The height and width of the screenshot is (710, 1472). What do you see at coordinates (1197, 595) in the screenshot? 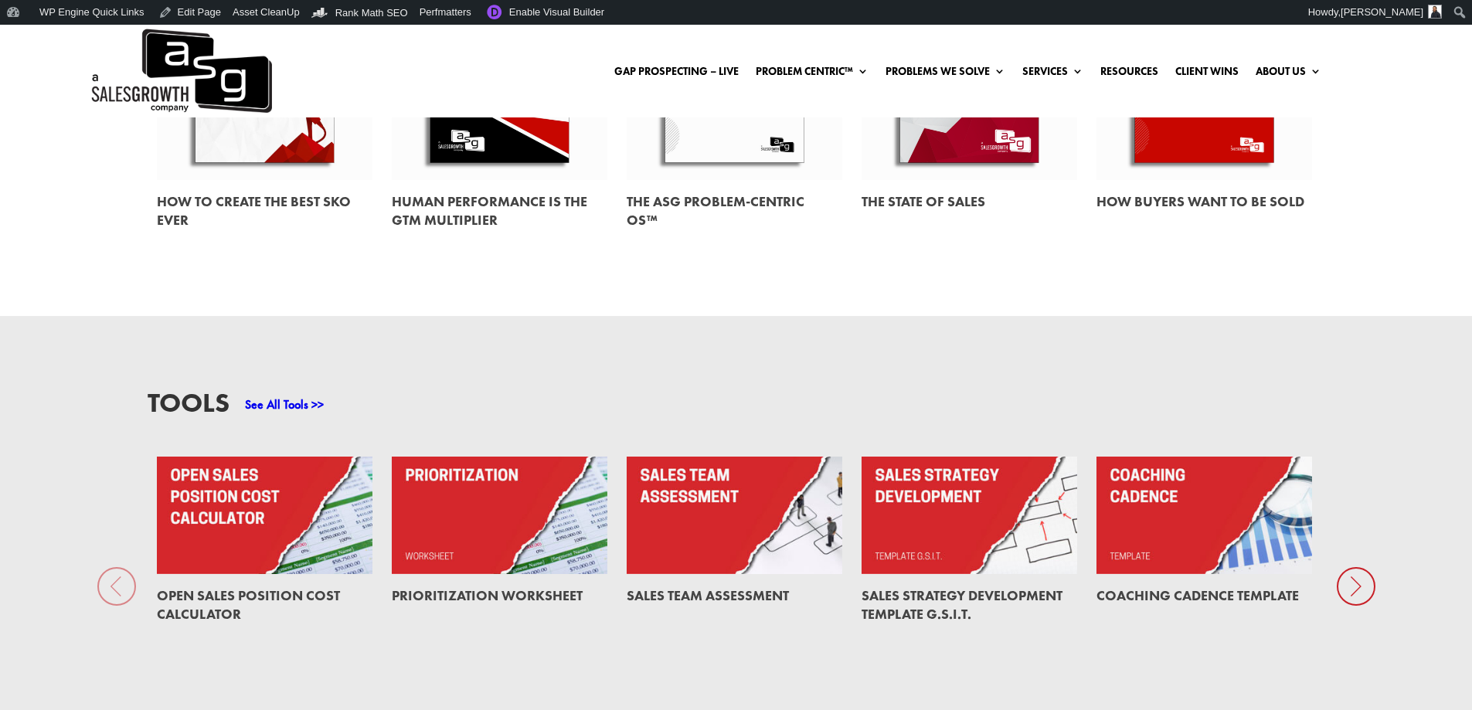
I see `a: Coaching Cadence Template` at bounding box center [1197, 595].